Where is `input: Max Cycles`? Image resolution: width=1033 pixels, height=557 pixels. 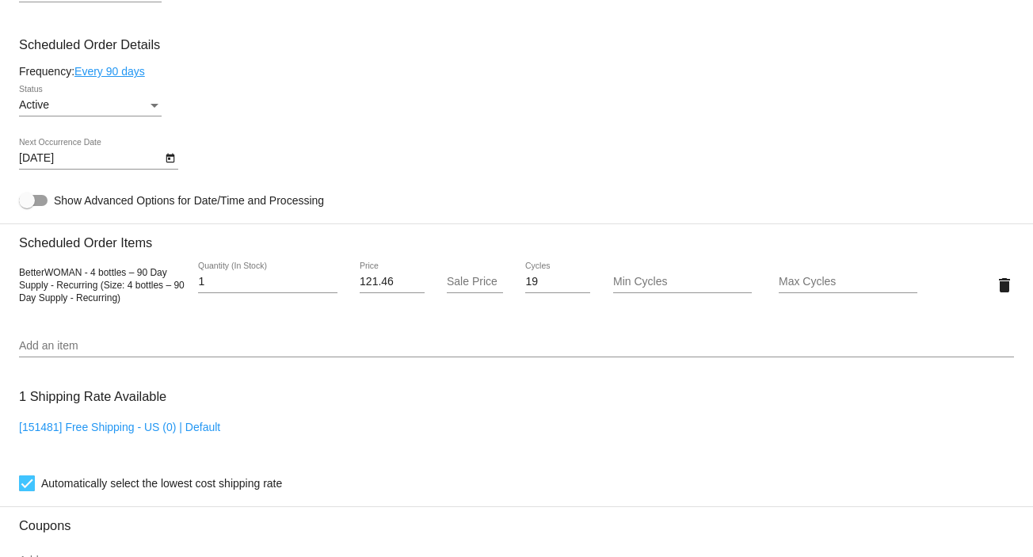 input: Max Cycles is located at coordinates (848, 282).